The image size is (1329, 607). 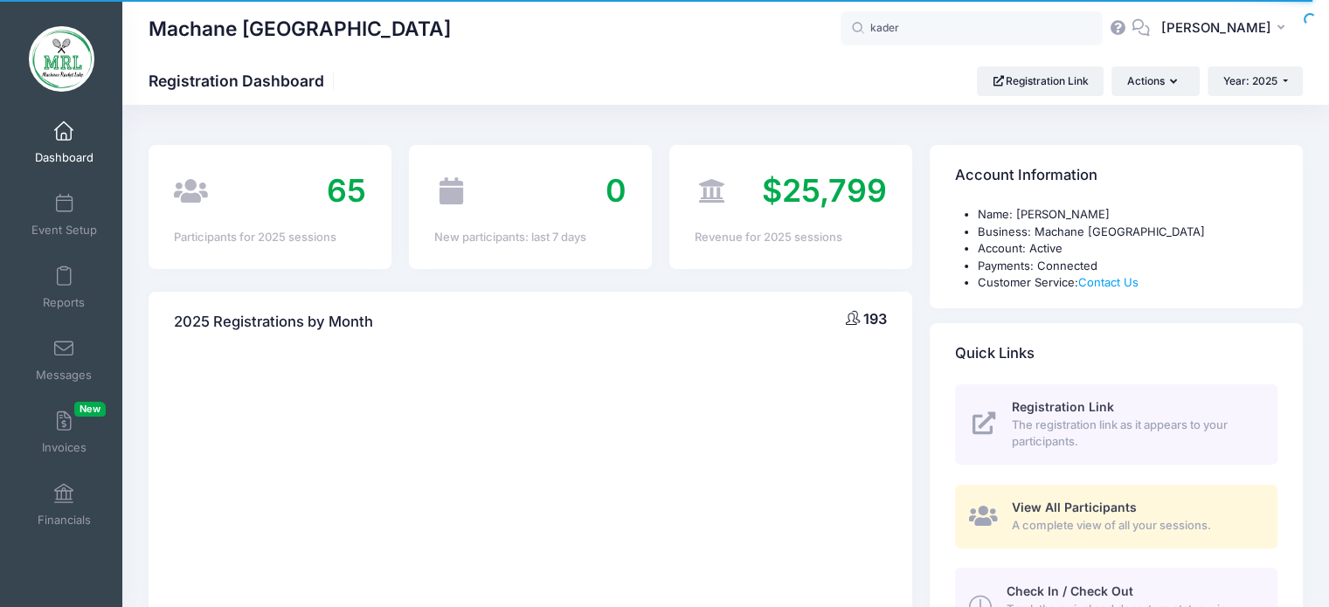 What do you see at coordinates (270, 238) in the screenshot?
I see `div: Participants for 2025 sessions` at bounding box center [270, 238].